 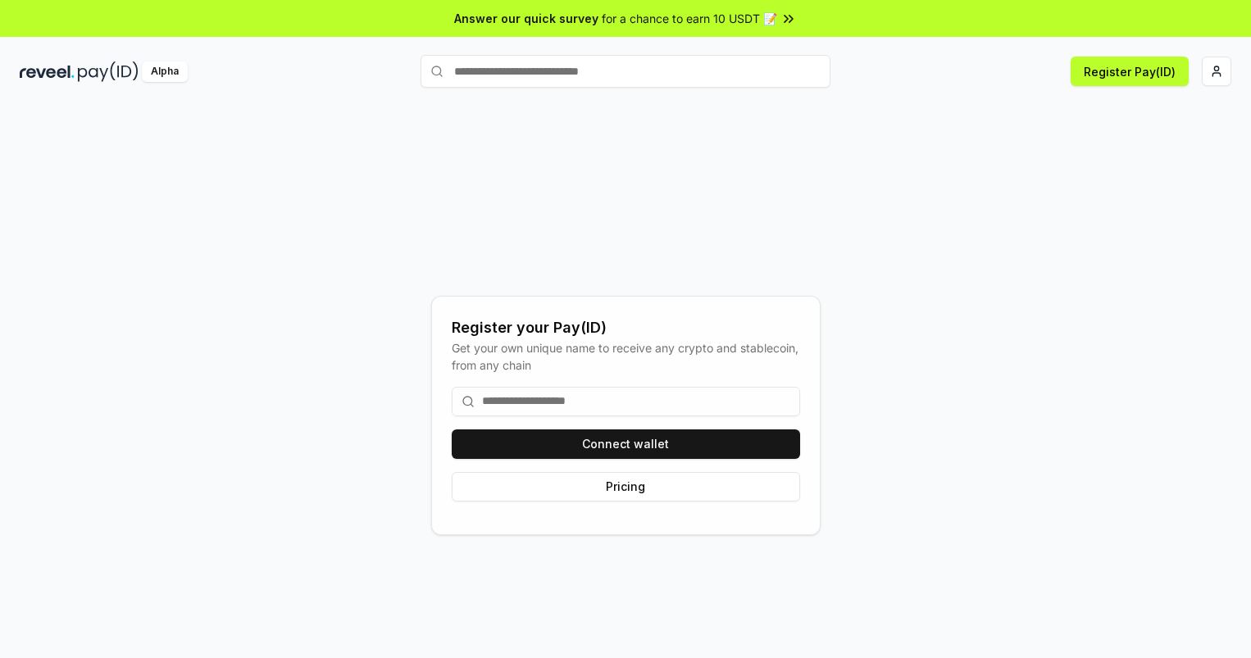 I want to click on img: pay_id, so click(x=108, y=71).